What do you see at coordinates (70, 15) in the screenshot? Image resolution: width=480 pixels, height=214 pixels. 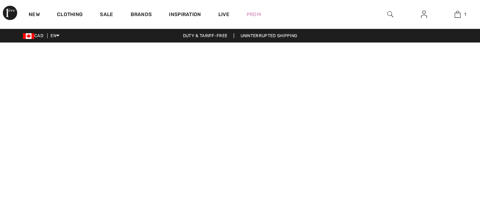 I see `a: Clothing` at bounding box center [70, 15].